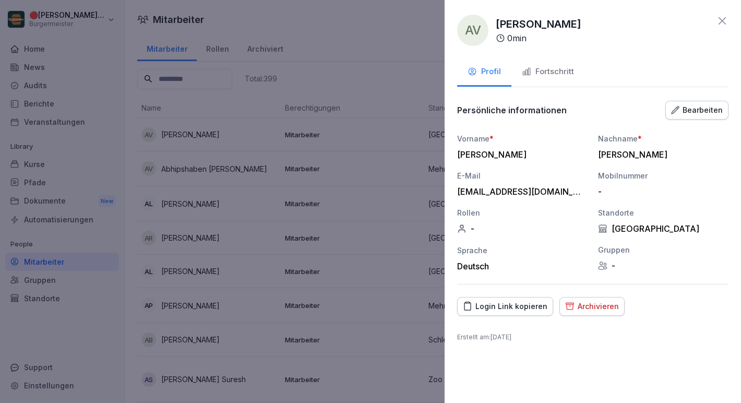 The width and height of the screenshot is (741, 403). I want to click on button: Archivieren, so click(592, 306).